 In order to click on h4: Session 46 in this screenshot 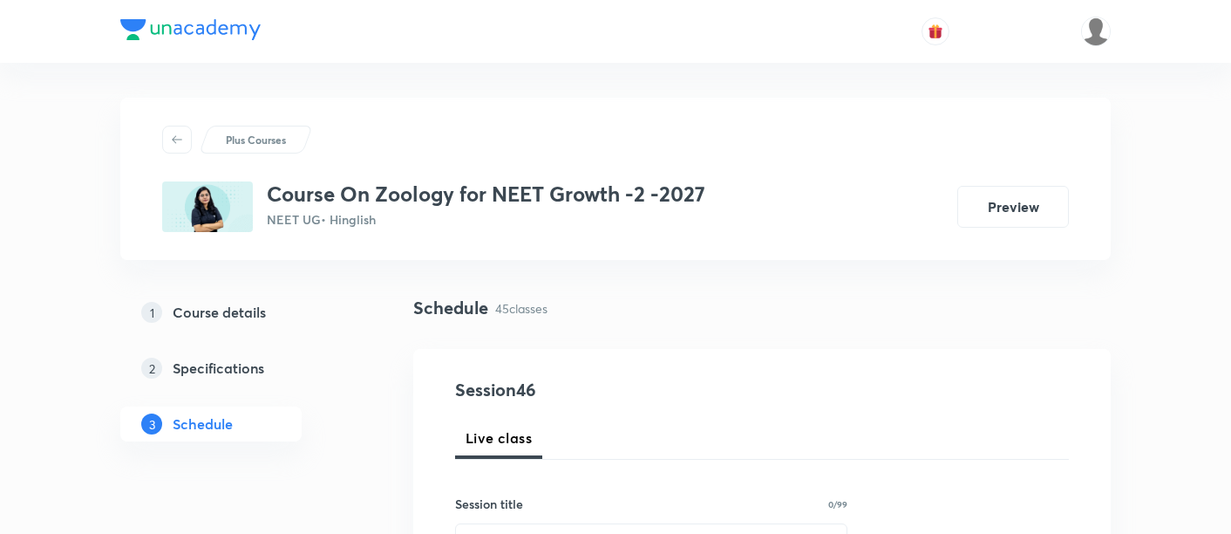, I will do `click(614, 390)`.